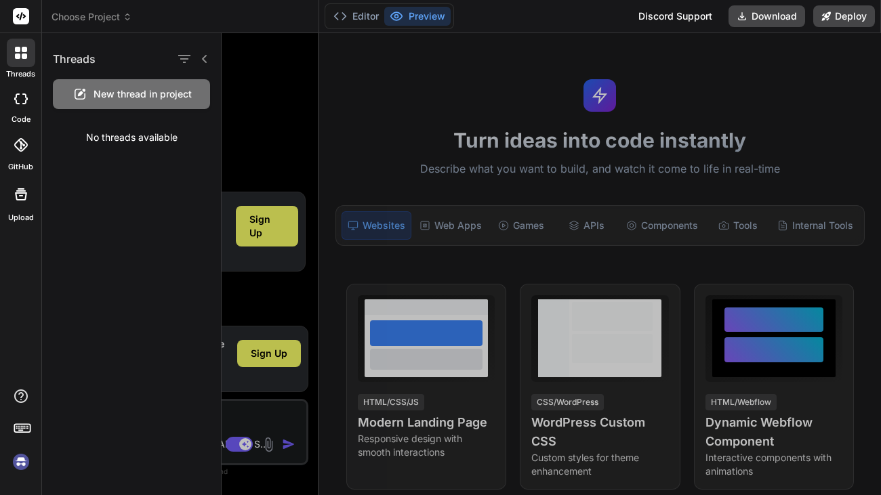 This screenshot has width=881, height=495. I want to click on div: Discord Support, so click(675, 16).